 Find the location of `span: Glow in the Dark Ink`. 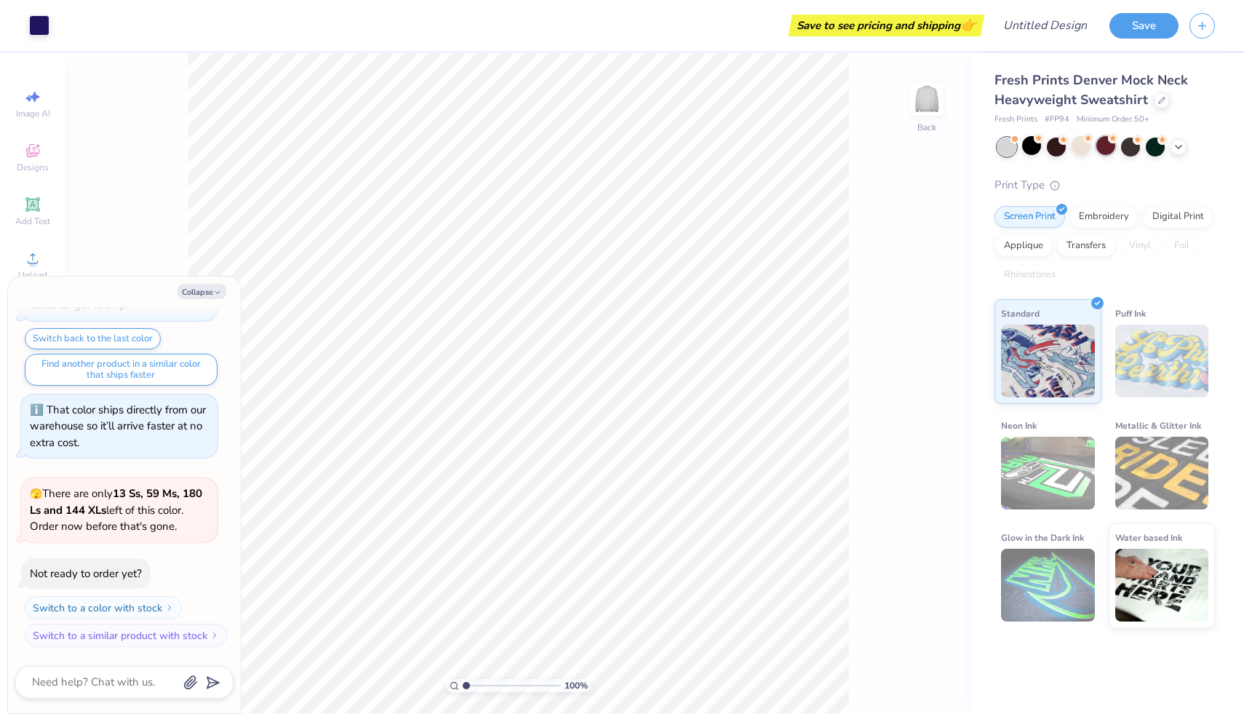

span: Glow in the Dark Ink is located at coordinates (1043, 537).